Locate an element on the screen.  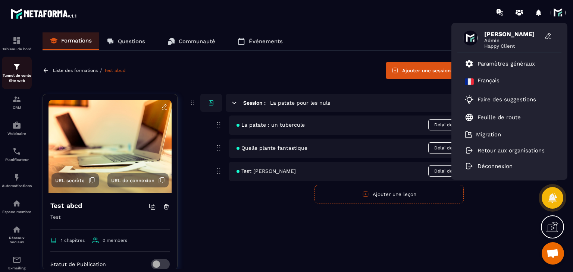
p: Réseaux Sociaux is located at coordinates (17, 240).